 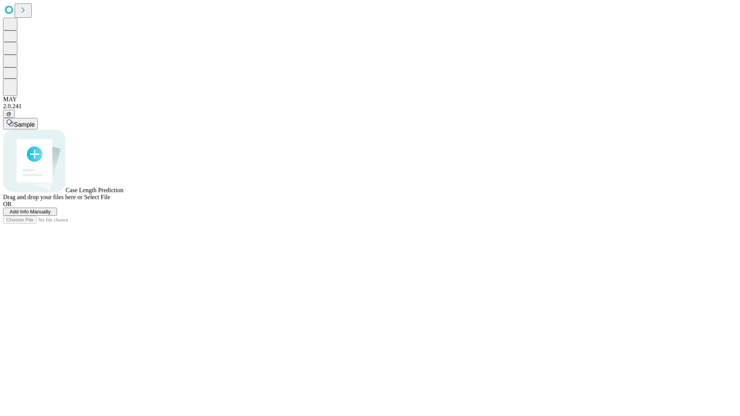 I want to click on div: 2.0.241, so click(x=370, y=106).